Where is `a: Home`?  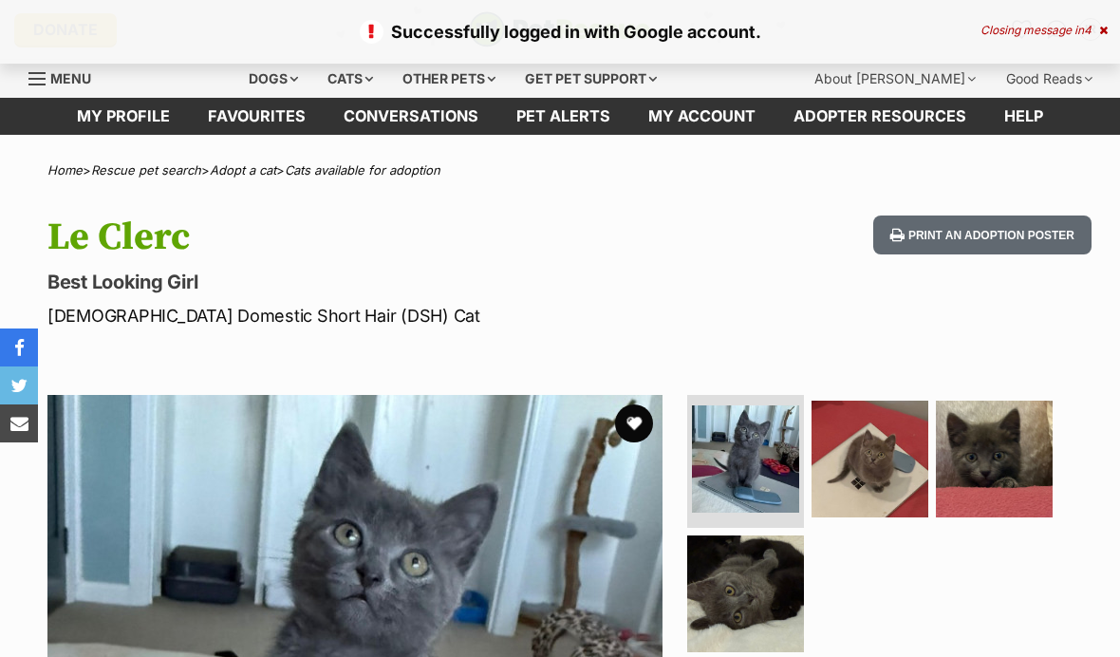 a: Home is located at coordinates (65, 170).